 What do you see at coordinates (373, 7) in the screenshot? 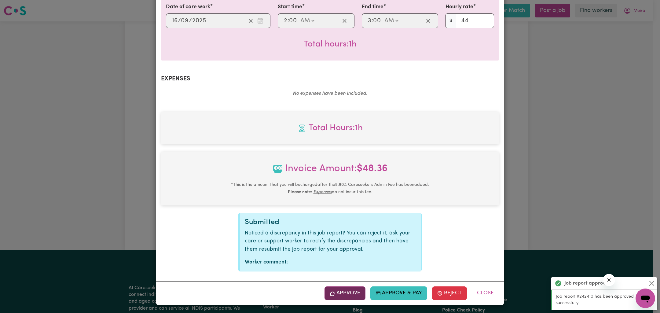
I see `label: End time` at bounding box center [373, 7].